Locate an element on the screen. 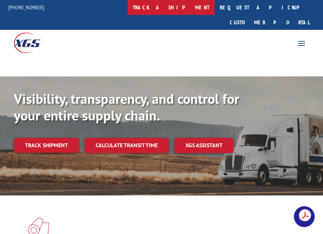 This screenshot has height=234, width=323. div: Open chat is located at coordinates (304, 216).